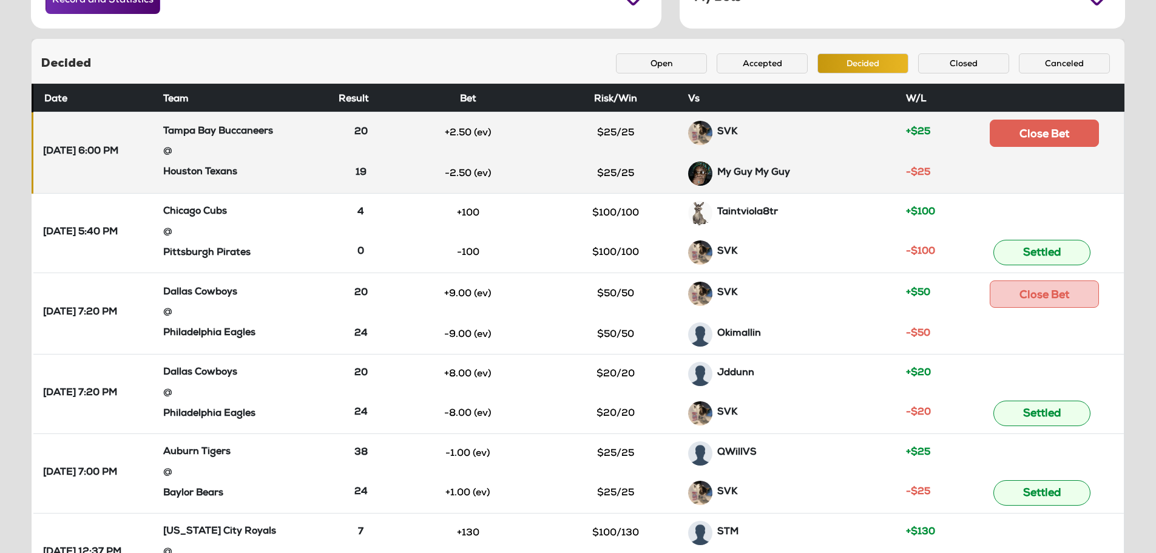 The height and width of the screenshot is (553, 1156). Describe the element at coordinates (218, 132) in the screenshot. I see `strong: Tampa Bay Buccaneers` at that location.